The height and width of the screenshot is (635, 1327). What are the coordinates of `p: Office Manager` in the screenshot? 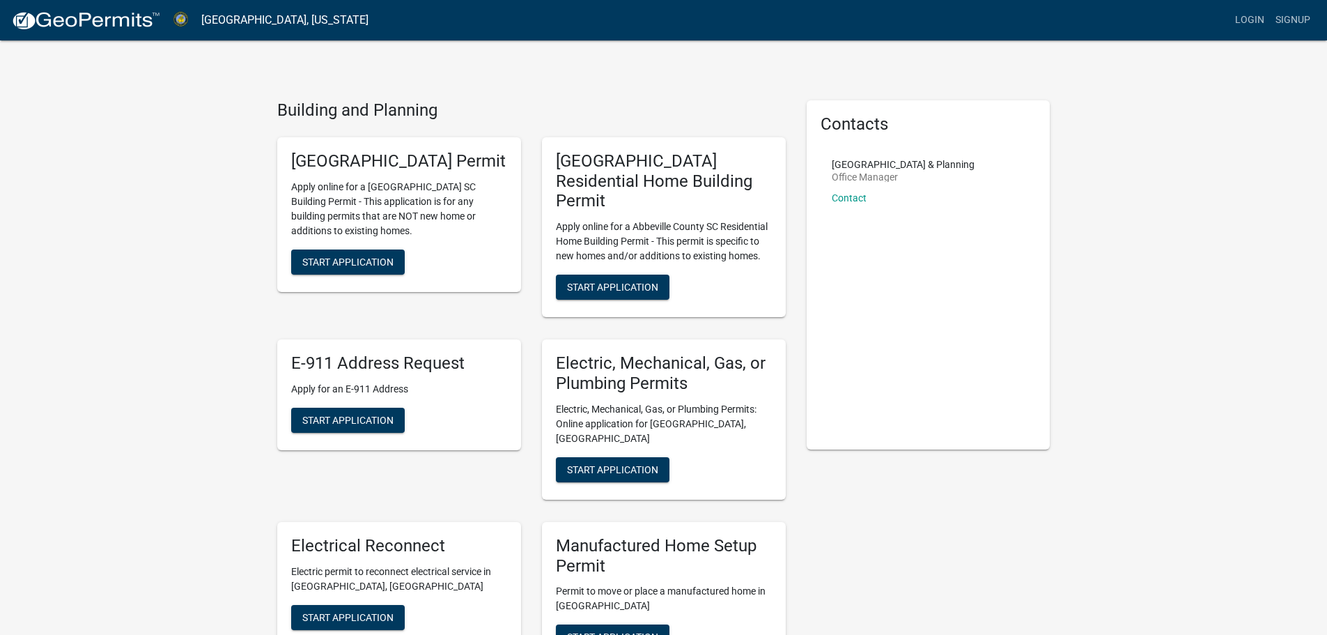 It's located at (903, 177).